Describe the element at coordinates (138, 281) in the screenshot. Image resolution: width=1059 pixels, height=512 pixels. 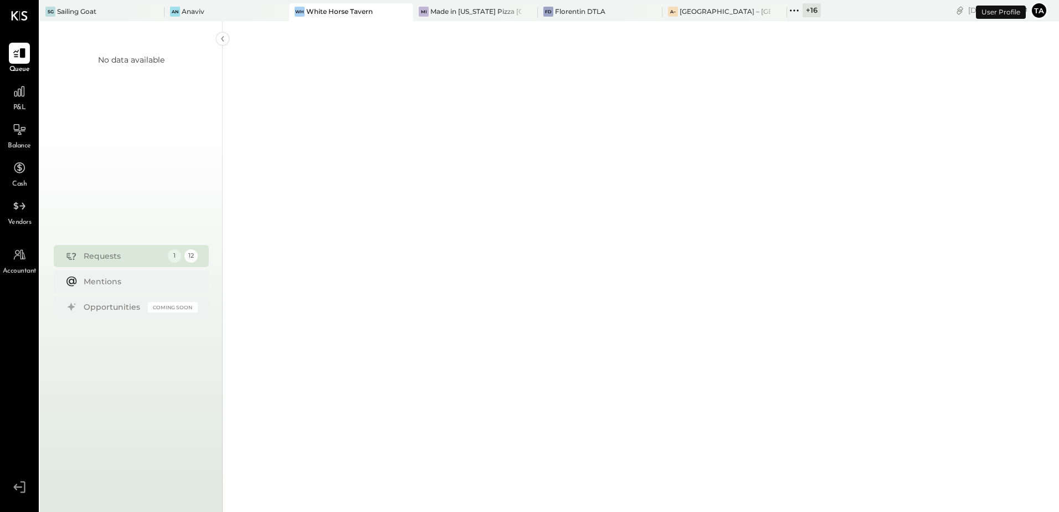
I see `div: Mentions` at that location.